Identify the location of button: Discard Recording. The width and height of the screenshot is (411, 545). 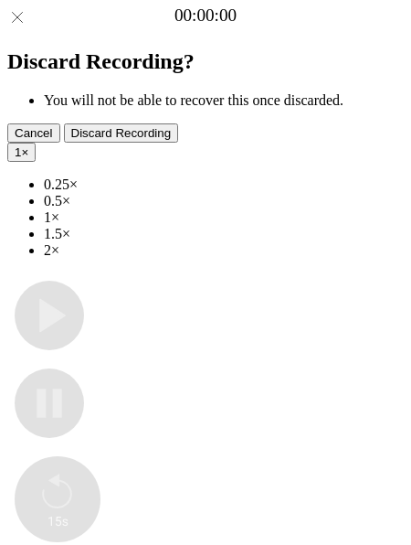
(122, 133).